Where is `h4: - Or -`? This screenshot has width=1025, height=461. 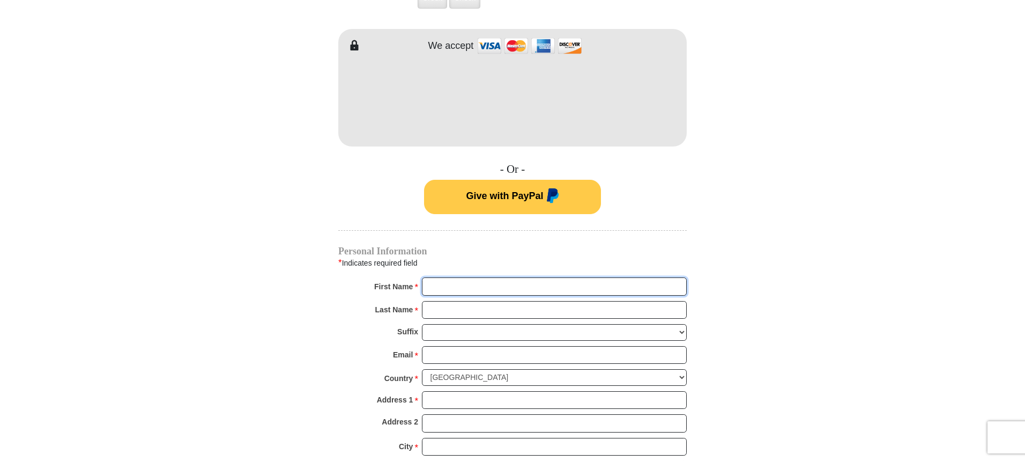 h4: - Or - is located at coordinates (513, 169).